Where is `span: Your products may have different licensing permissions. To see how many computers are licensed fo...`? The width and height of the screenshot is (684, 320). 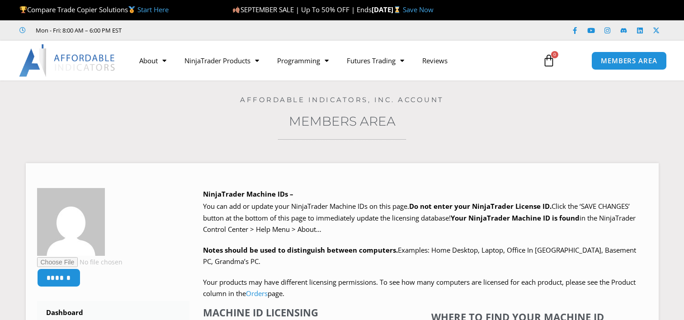
span: Your products may have different licensing permissions. To see how many computers are licensed fo... is located at coordinates (419, 288).